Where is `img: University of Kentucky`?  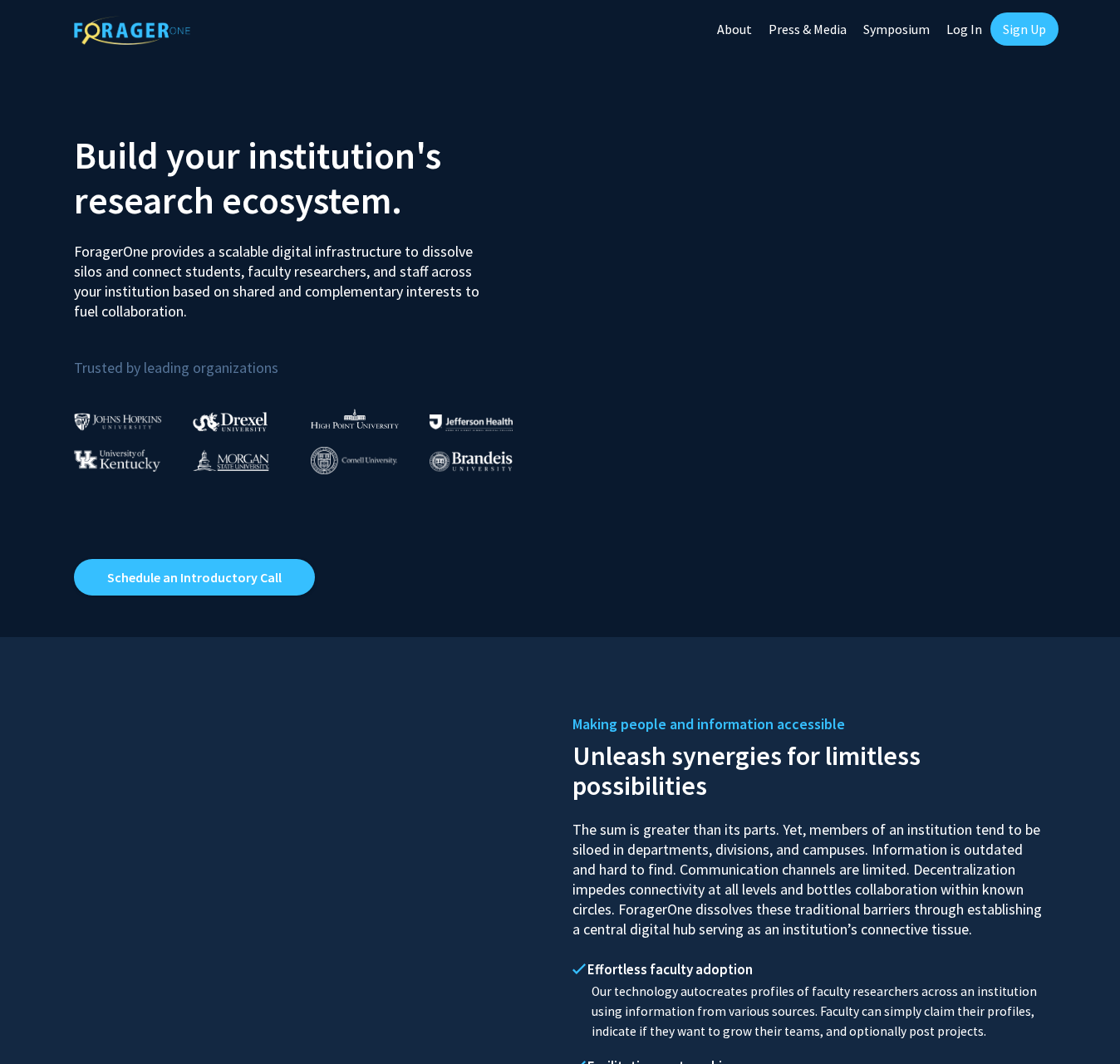 img: University of Kentucky is located at coordinates (117, 460).